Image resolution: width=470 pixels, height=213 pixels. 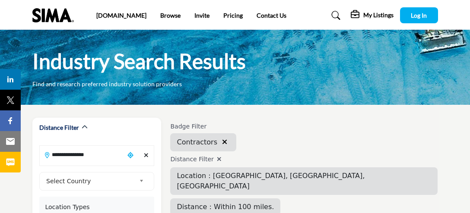 I want to click on span: Select Country, so click(x=91, y=181).